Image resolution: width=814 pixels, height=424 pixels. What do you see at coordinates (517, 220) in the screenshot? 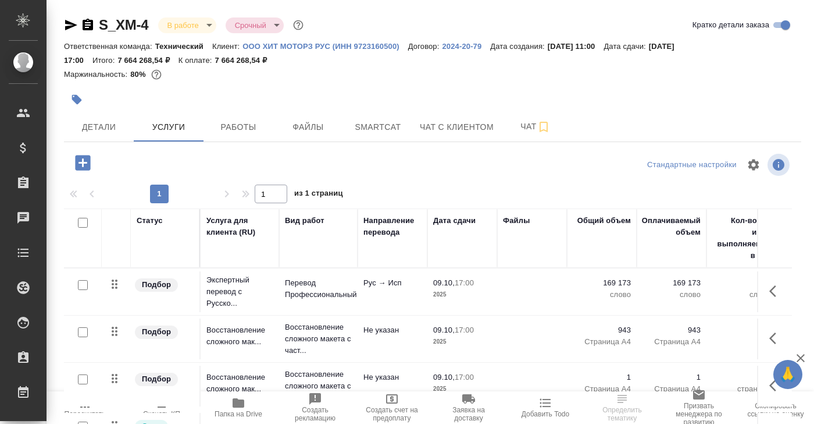
I see `div: Файлы` at bounding box center [517, 220].